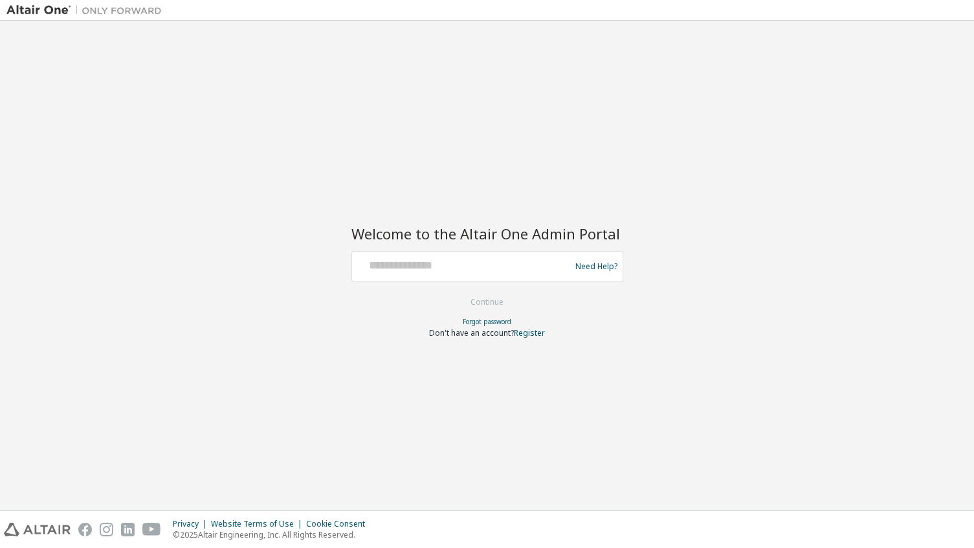 The image size is (974, 548). I want to click on img: youtube.svg, so click(151, 530).